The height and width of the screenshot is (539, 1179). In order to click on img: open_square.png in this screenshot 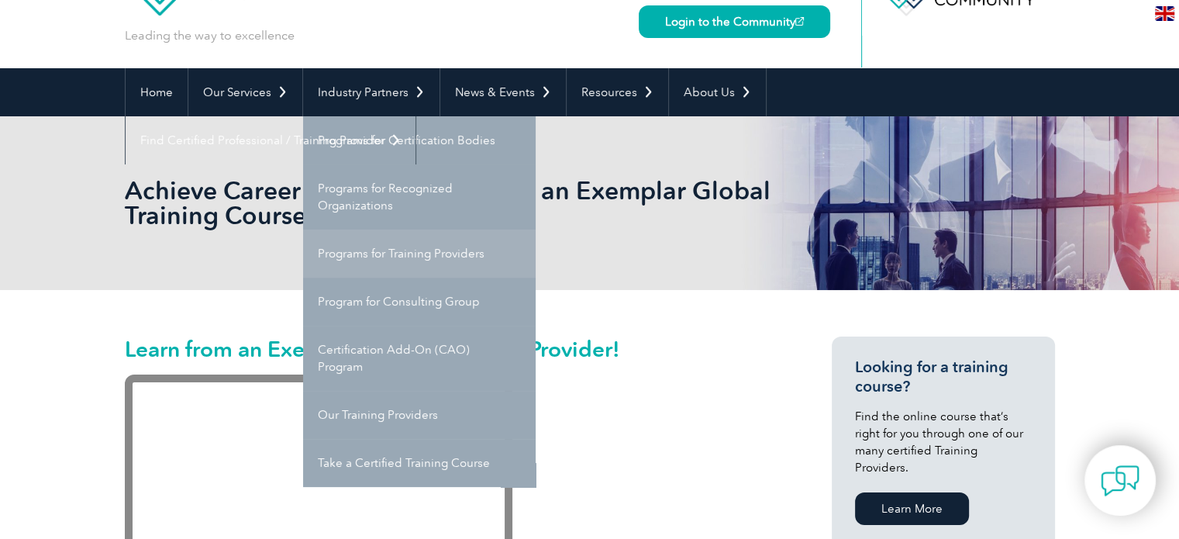, I will do `click(799, 21)`.